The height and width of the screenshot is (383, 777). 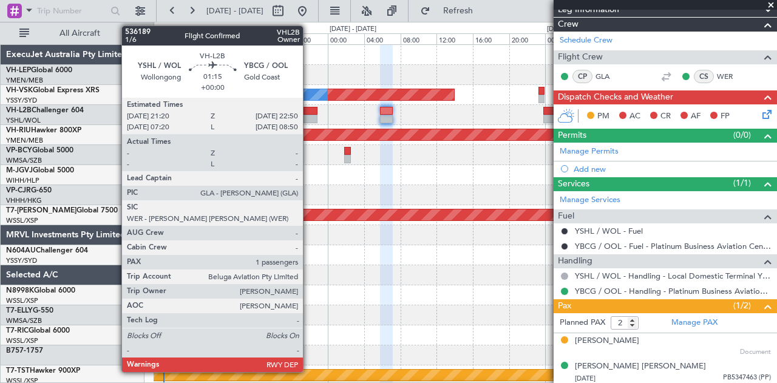 What do you see at coordinates (40, 170) in the screenshot?
I see `a: M-JGVJGlobal 5000` at bounding box center [40, 170].